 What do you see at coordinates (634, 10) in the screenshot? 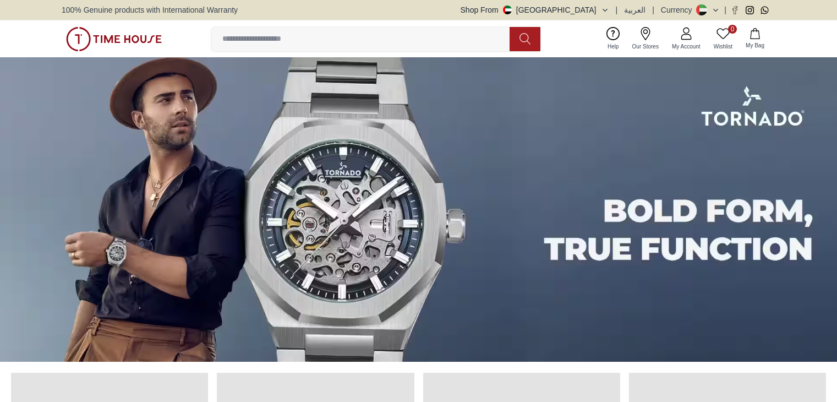
I see `button: العربية` at bounding box center [634, 10].